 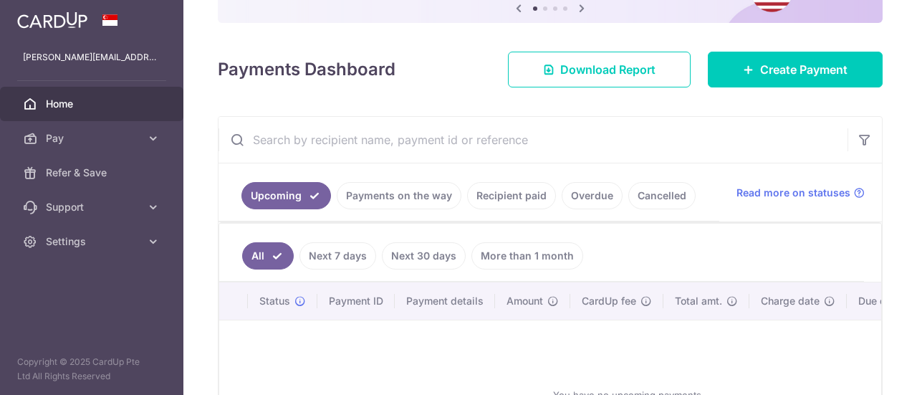 What do you see at coordinates (307, 70) in the screenshot?
I see `h4: Payments Dashboard` at bounding box center [307, 70].